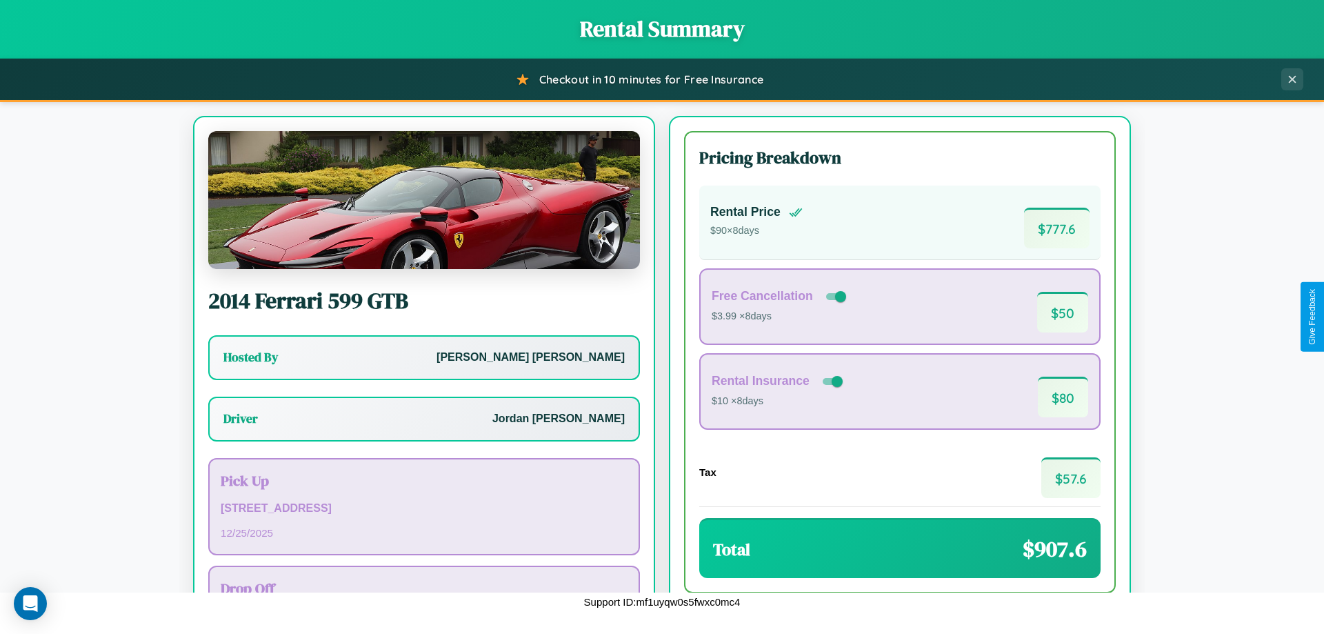  Describe the element at coordinates (762, 296) in the screenshot. I see `h4: Free Cancellation` at that location.